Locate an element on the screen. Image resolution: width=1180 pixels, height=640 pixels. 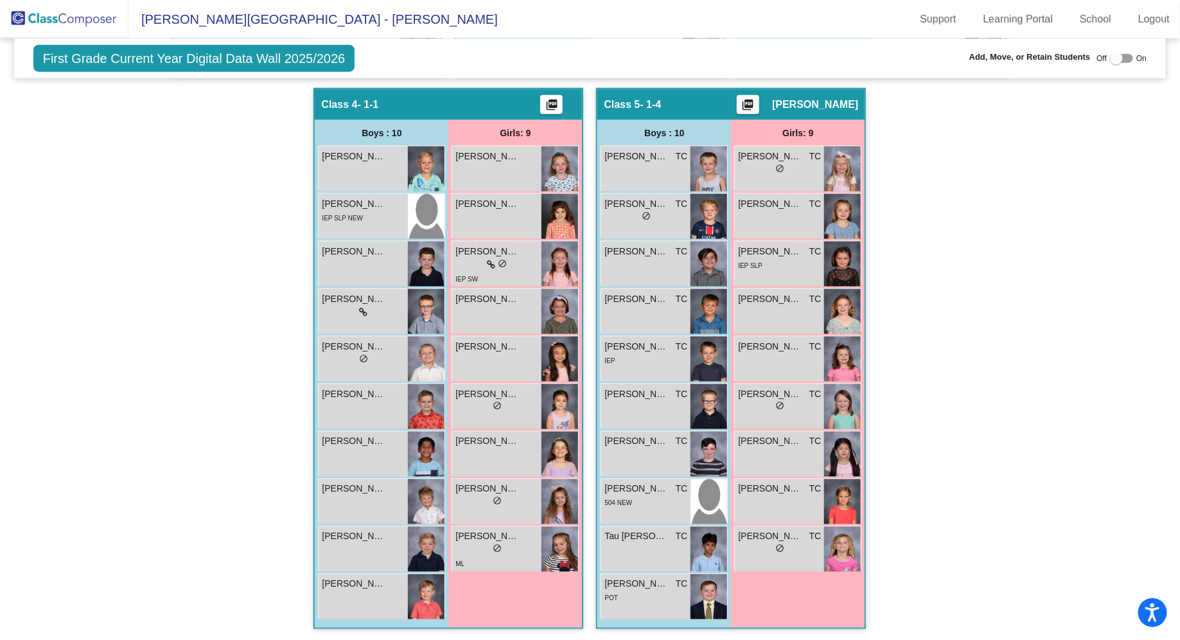
span: Off is located at coordinates (1102, 58).